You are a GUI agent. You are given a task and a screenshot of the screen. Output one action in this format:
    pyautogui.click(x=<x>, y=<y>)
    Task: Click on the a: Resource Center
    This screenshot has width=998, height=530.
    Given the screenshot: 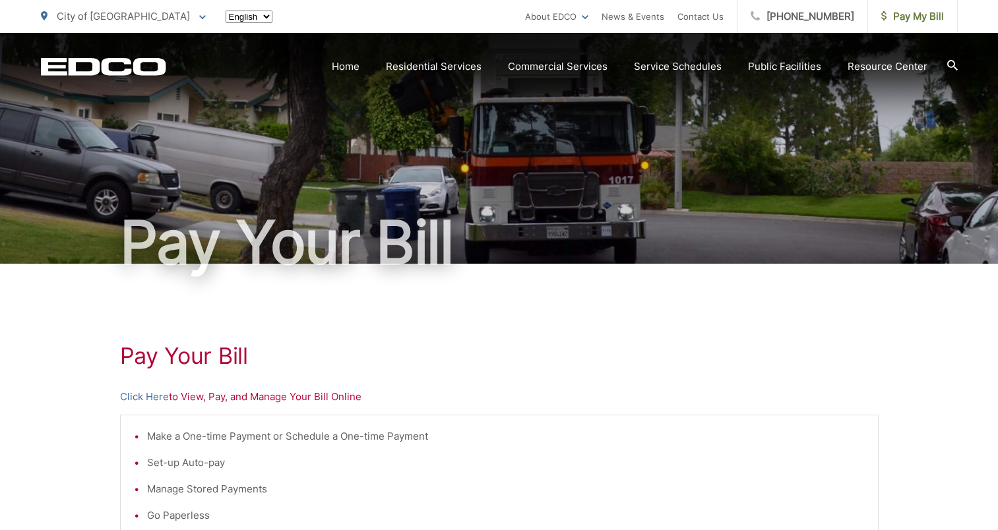 What is the action you would take?
    pyautogui.click(x=887, y=67)
    